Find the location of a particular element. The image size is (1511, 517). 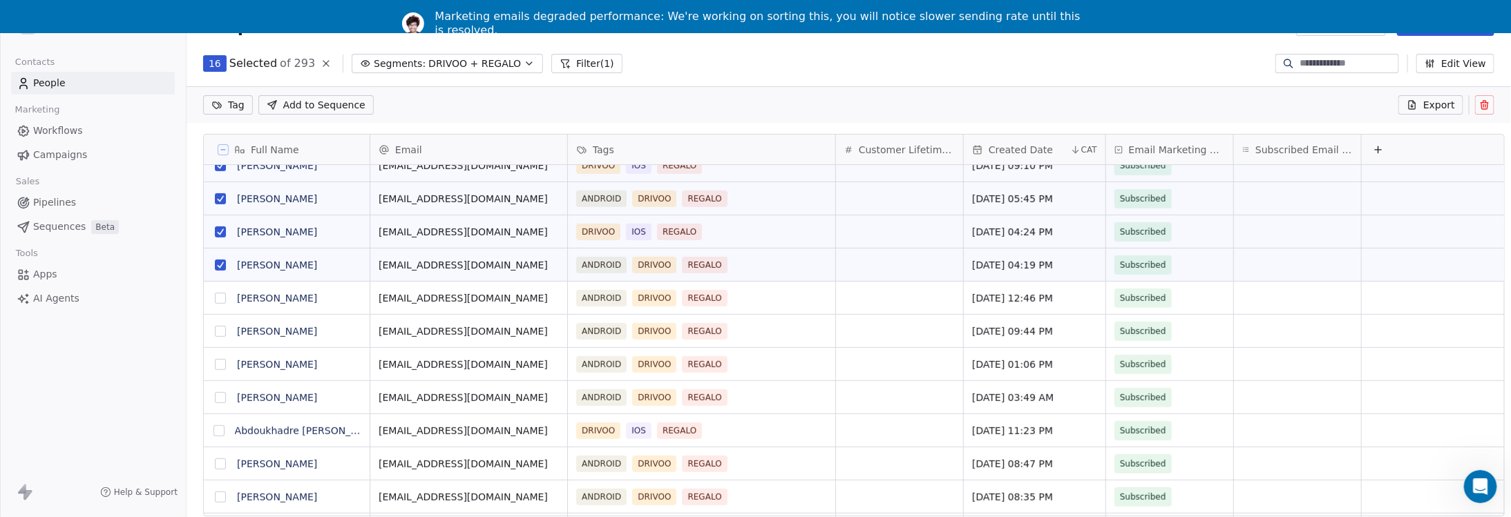

span: CAT is located at coordinates (1089, 150).